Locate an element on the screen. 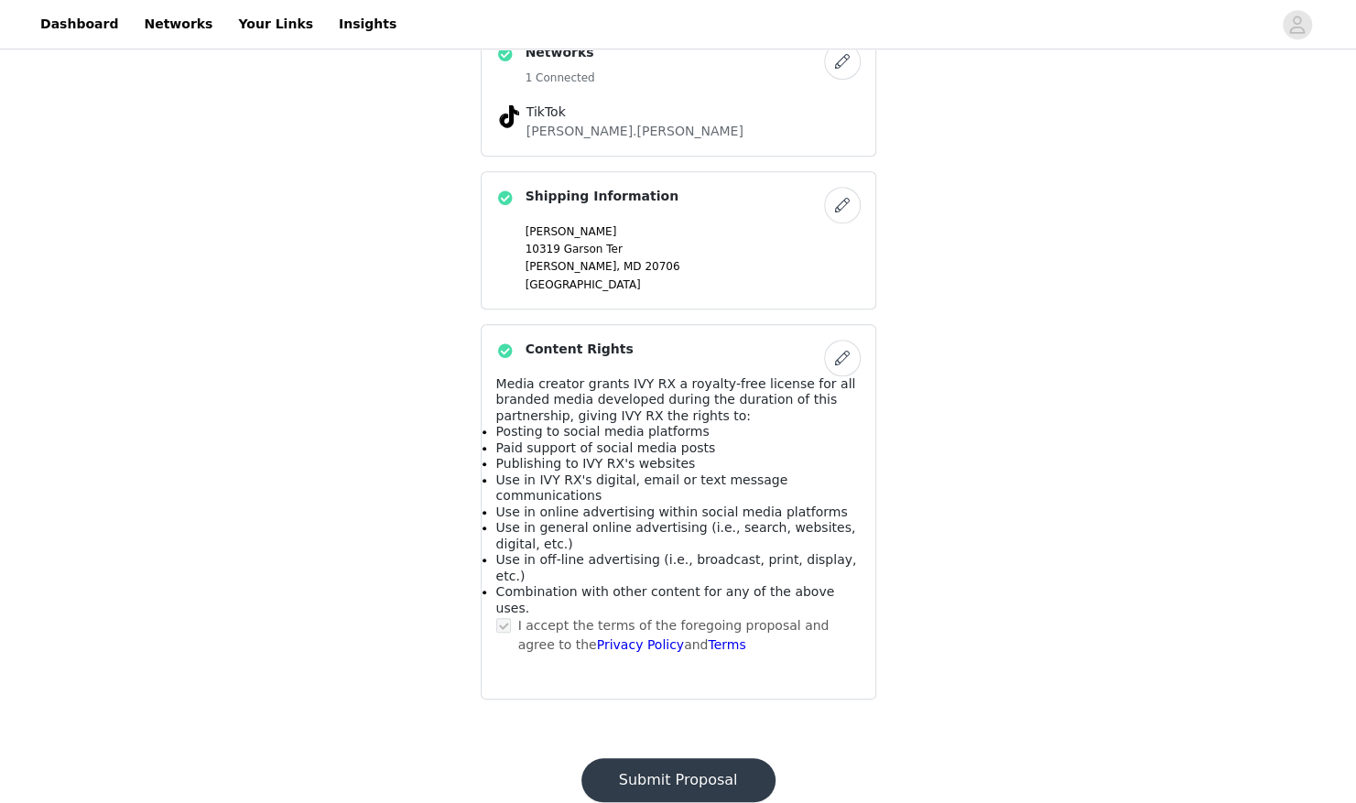 The width and height of the screenshot is (1356, 803). h4: Networks is located at coordinates (560, 52).